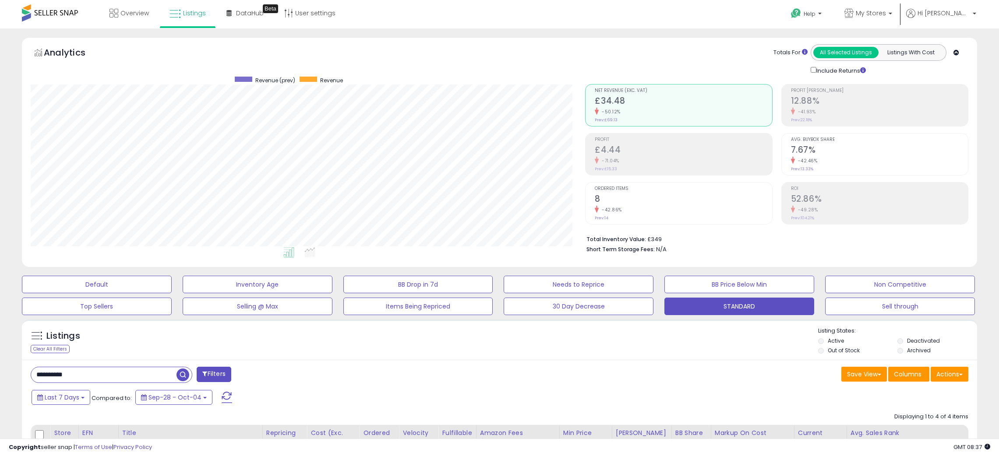 The height and width of the screenshot is (456, 999). I want to click on button: Non Competitive, so click(900, 285).